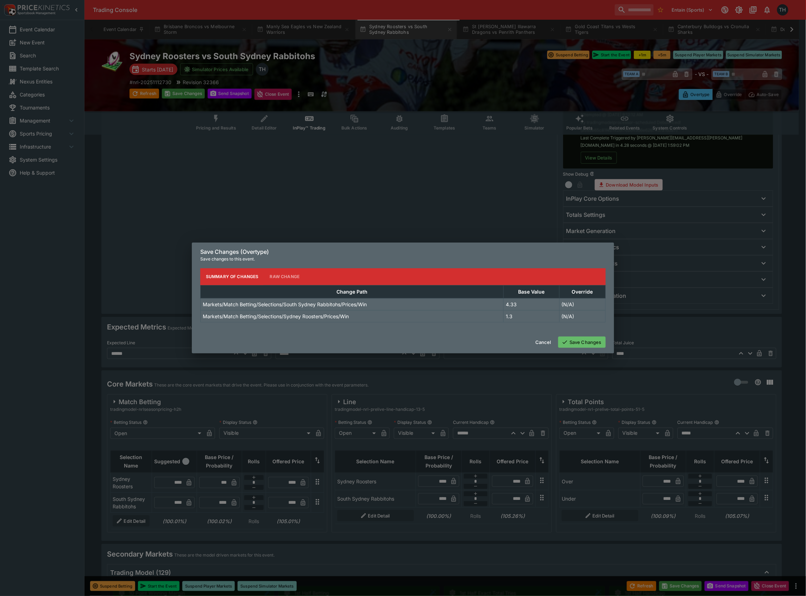 The width and height of the screenshot is (806, 596). Describe the element at coordinates (285, 277) in the screenshot. I see `button: Raw Change` at that location.